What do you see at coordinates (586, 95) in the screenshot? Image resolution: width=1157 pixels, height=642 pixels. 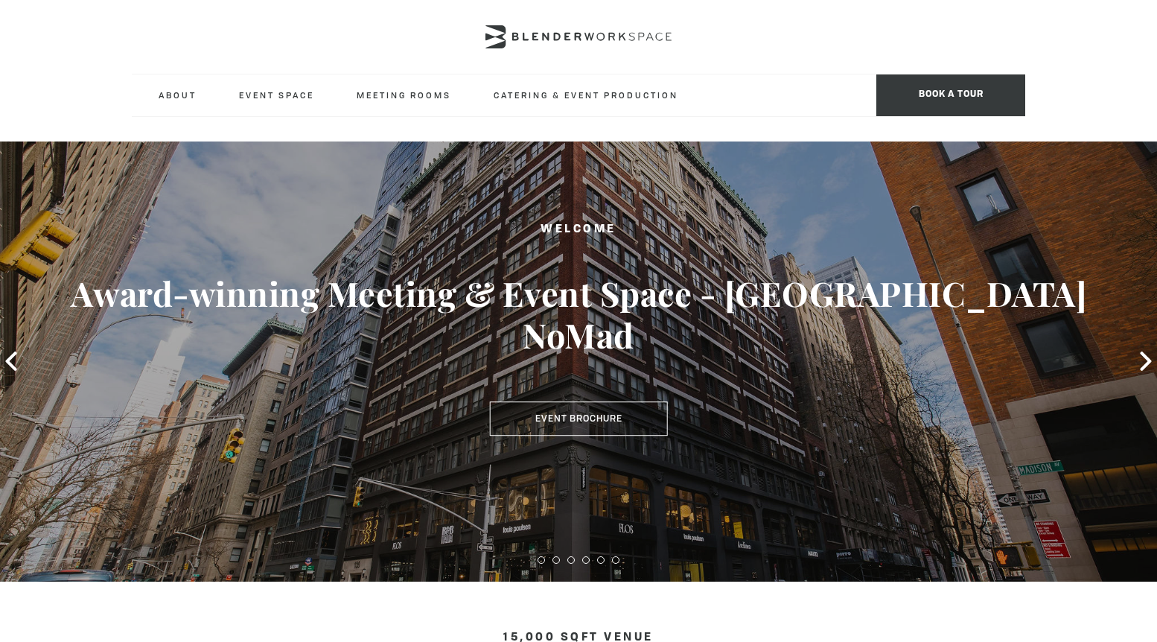 I see `a: Catering & Event Production` at bounding box center [586, 95].